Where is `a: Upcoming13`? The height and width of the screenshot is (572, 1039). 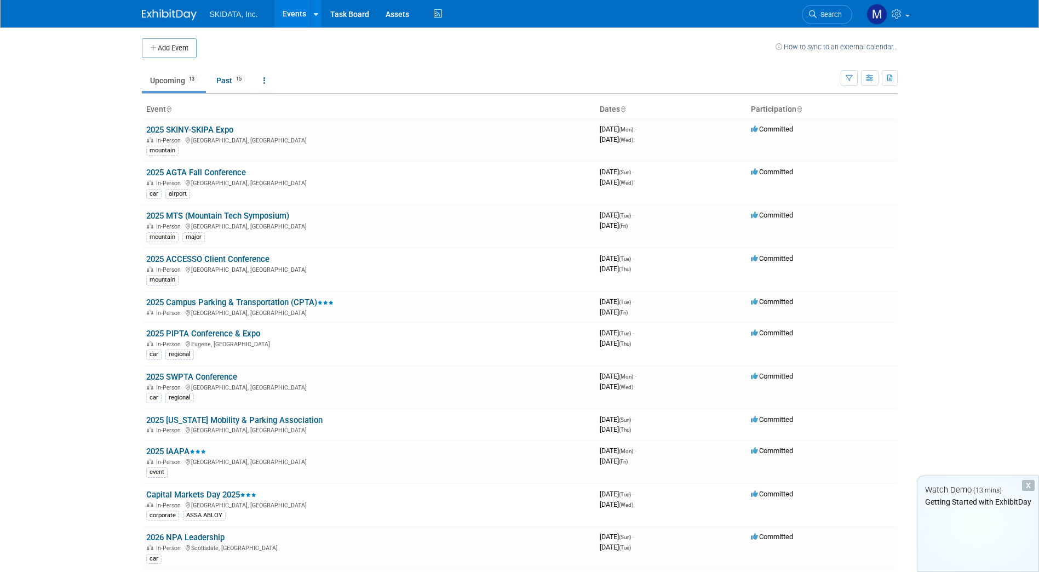 a: Upcoming13 is located at coordinates (174, 80).